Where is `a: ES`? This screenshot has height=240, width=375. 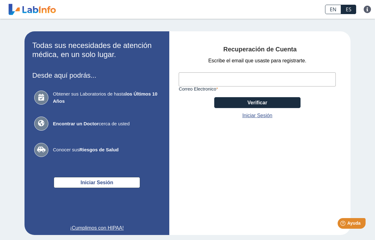
a: ES is located at coordinates (348, 9).